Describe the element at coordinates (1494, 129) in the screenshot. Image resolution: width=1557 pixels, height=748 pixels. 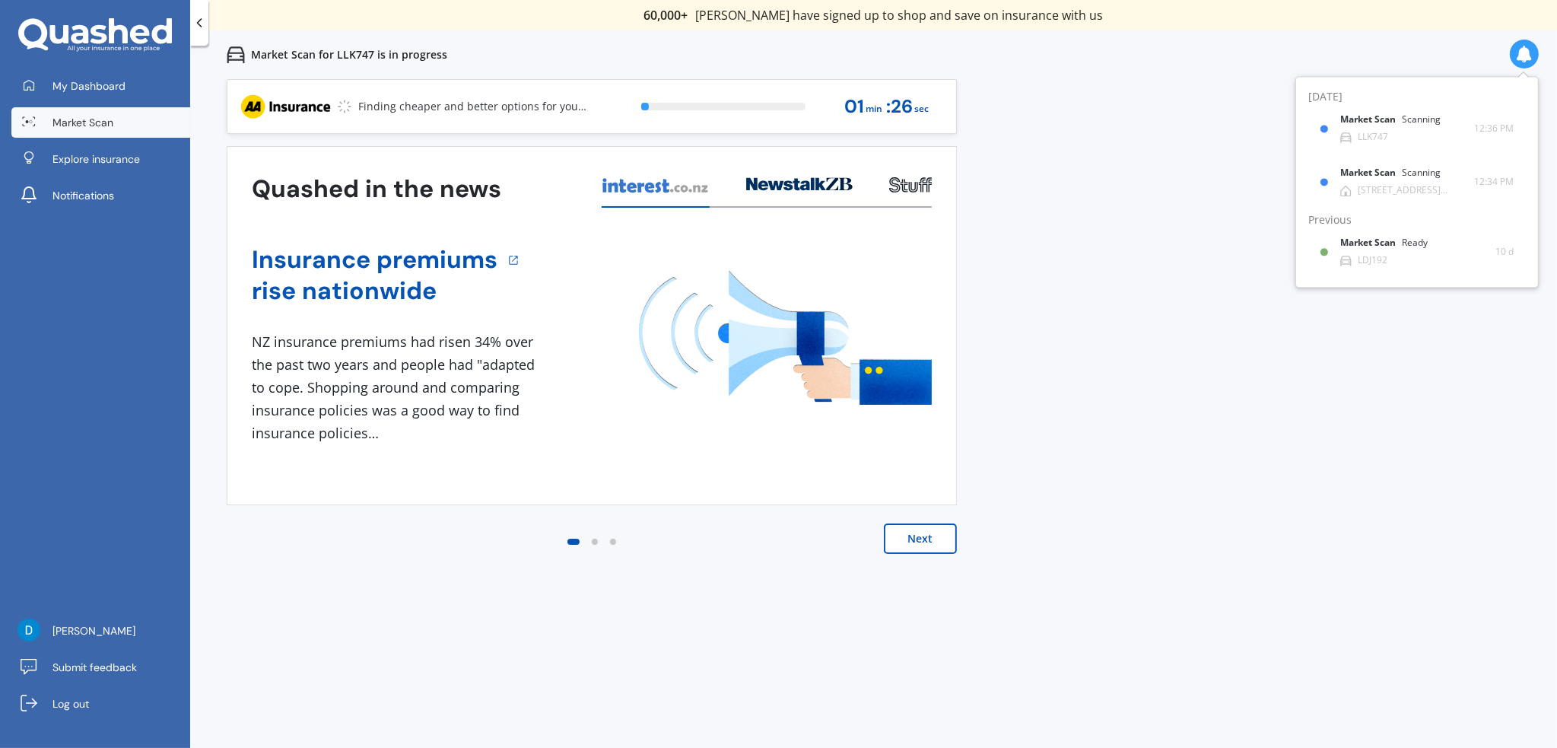
I see `span: 12:36 PM` at that location.